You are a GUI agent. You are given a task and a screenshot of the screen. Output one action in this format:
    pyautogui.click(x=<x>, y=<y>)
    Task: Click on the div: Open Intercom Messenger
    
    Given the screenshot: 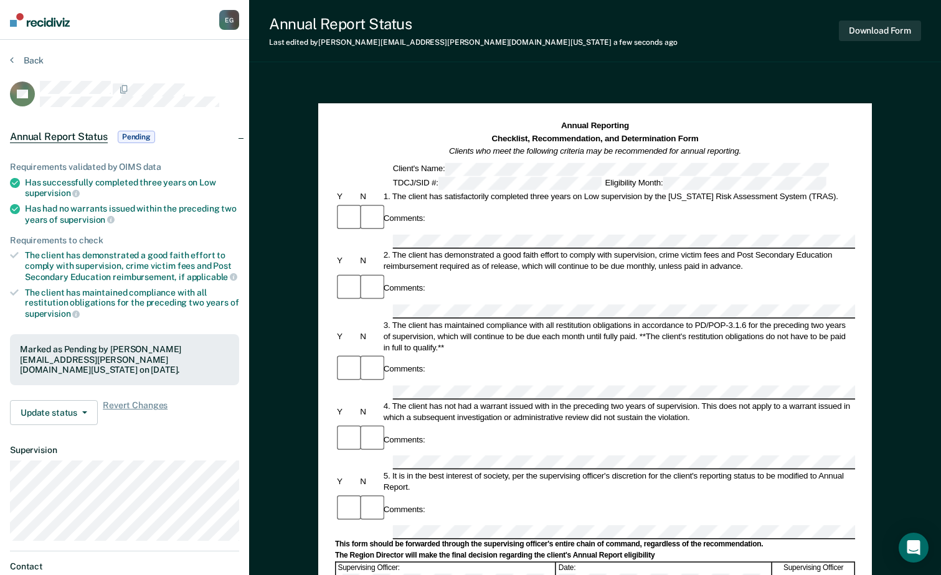 What is the action you would take?
    pyautogui.click(x=913, y=548)
    